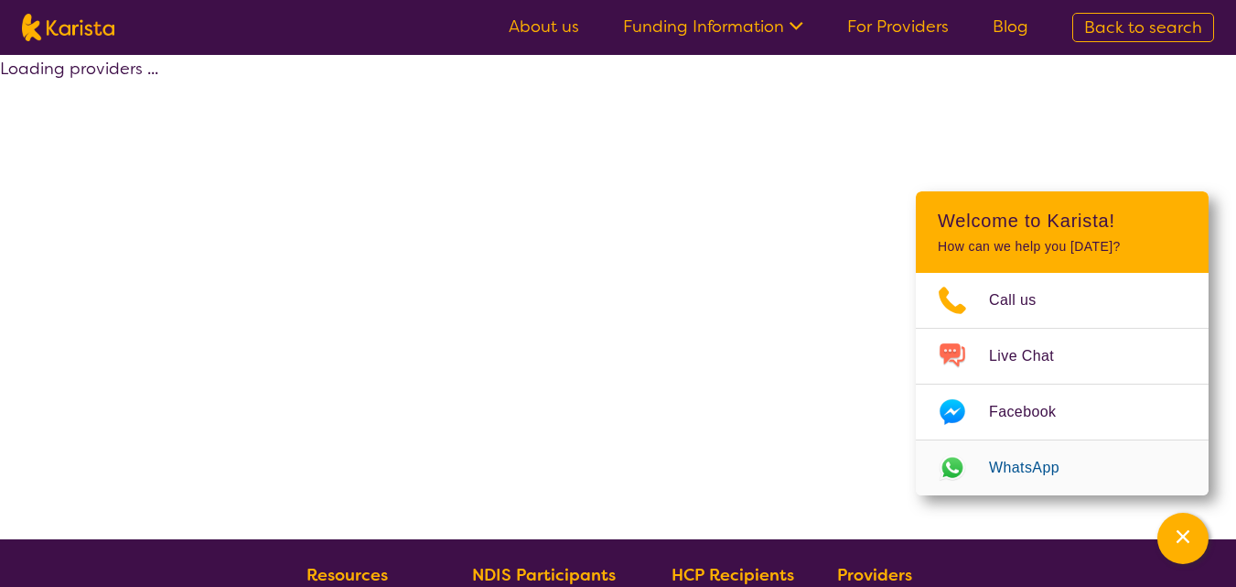 This screenshot has height=587, width=1236. I want to click on a: Blog, so click(1010, 27).